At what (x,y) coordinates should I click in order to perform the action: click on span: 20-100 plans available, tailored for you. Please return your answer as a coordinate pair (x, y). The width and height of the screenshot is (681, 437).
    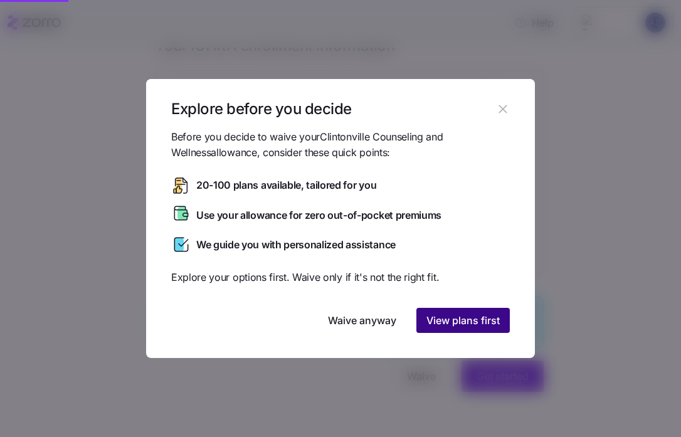
    Looking at the image, I should click on (286, 185).